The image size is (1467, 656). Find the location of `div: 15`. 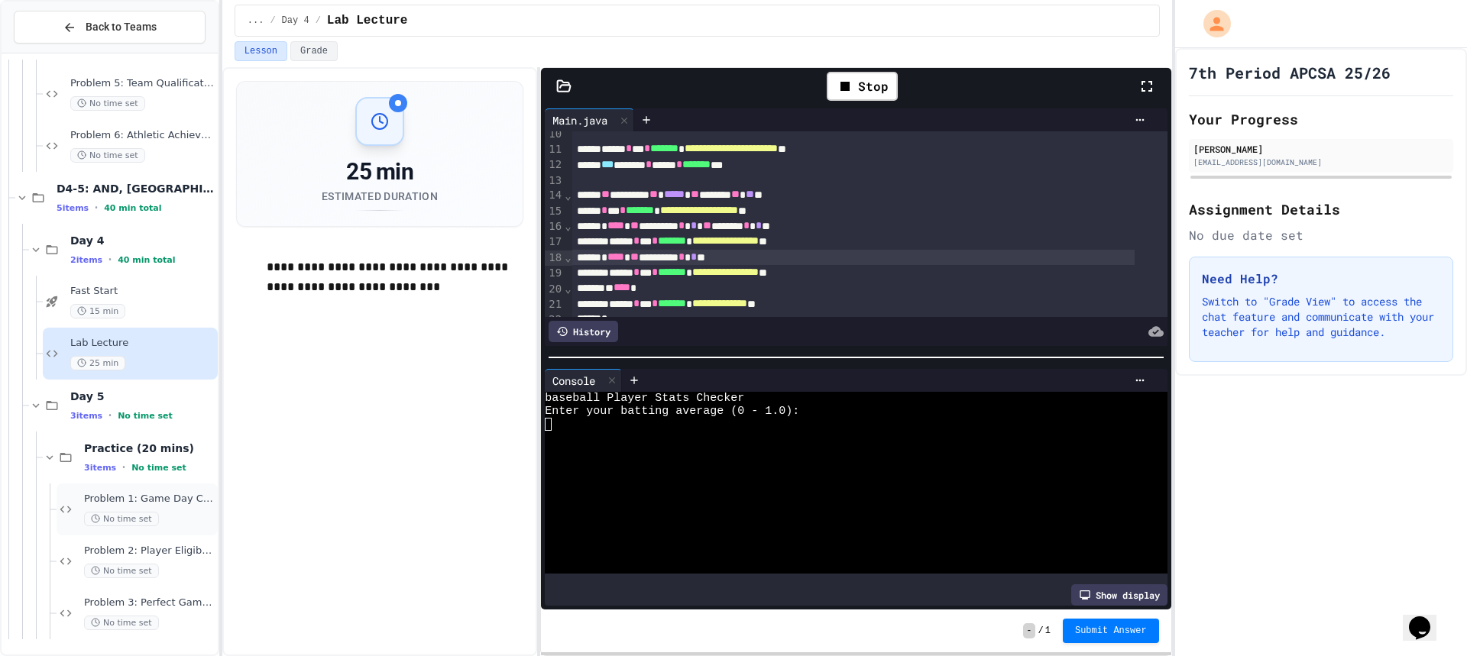

div: 15 is located at coordinates (554, 212).